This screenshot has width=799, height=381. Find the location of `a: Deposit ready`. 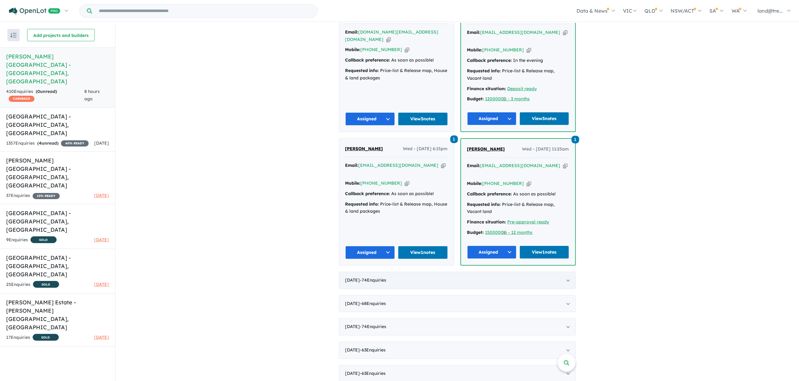

a: Deposit ready is located at coordinates (522, 89).